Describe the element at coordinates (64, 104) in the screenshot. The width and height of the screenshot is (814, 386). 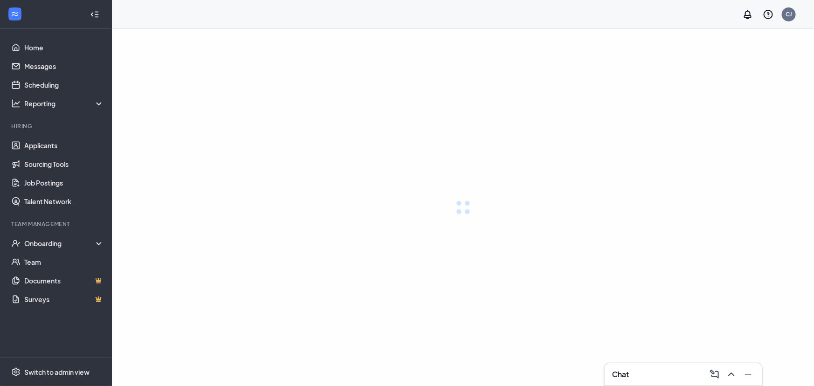
I see `div: Reporting` at that location.